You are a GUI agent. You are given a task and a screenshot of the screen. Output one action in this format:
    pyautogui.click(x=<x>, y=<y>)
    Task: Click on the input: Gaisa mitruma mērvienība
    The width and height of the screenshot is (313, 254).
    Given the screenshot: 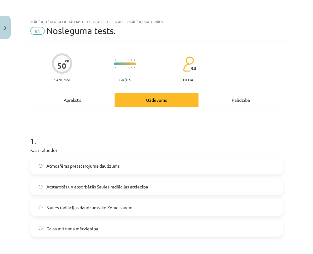 What is the action you would take?
    pyautogui.click(x=40, y=228)
    